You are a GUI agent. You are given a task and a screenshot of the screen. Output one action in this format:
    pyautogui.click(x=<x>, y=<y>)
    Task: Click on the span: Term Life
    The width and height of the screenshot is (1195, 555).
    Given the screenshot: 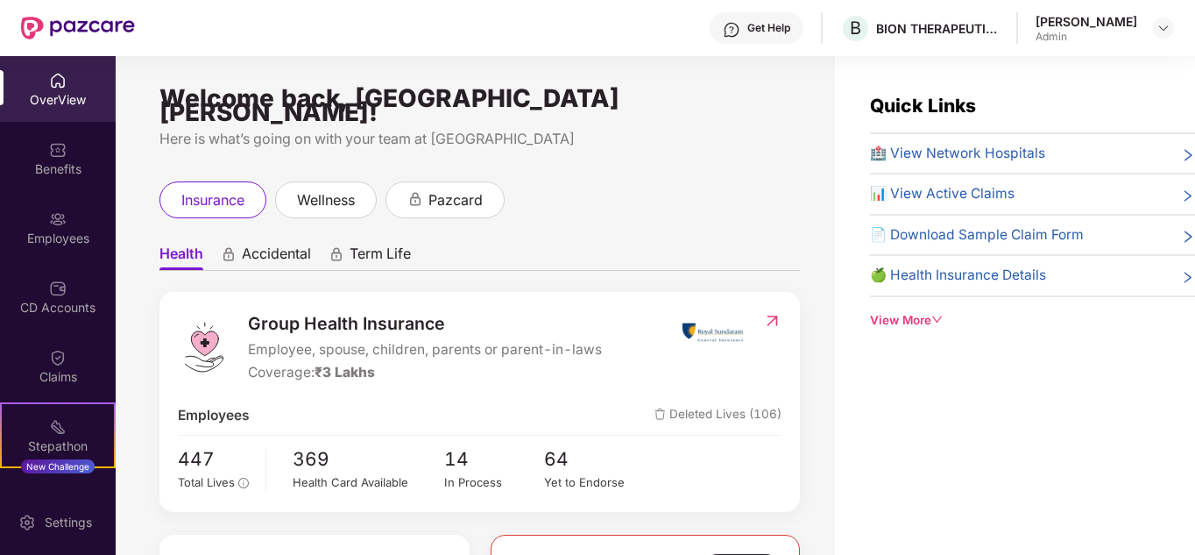 What is the action you would take?
    pyautogui.click(x=380, y=257)
    